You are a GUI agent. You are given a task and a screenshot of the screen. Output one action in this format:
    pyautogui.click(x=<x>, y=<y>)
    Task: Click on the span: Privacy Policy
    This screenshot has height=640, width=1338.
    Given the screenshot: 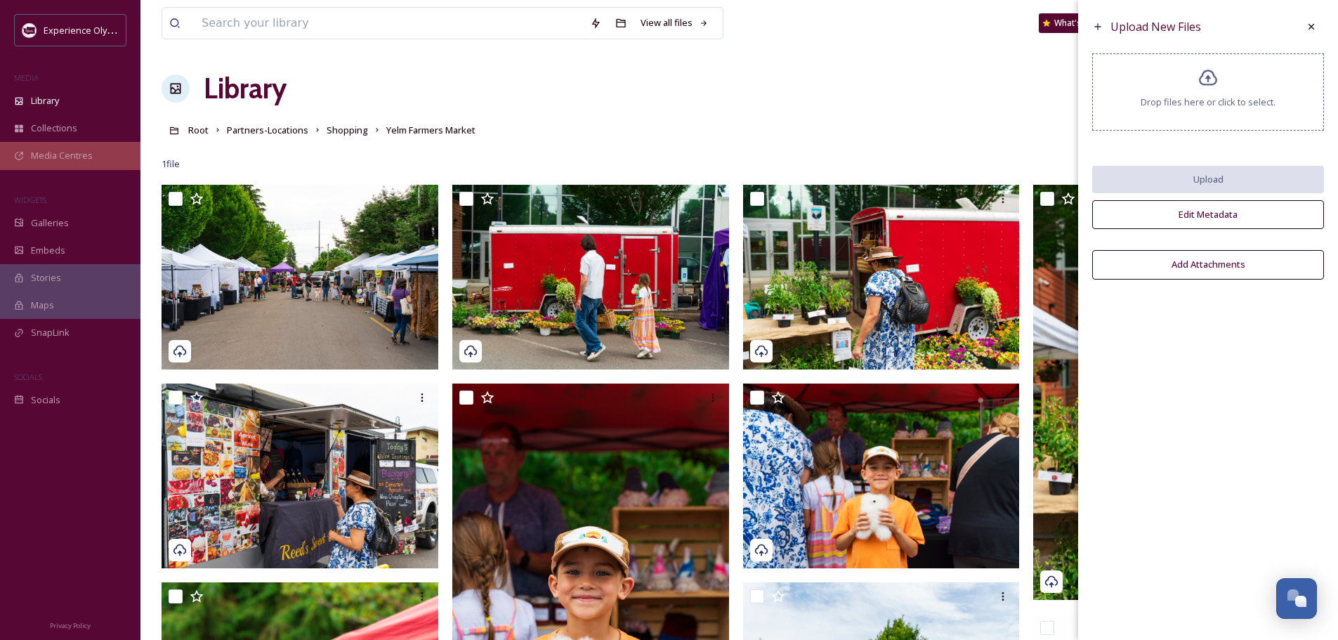 What is the action you would take?
    pyautogui.click(x=70, y=625)
    